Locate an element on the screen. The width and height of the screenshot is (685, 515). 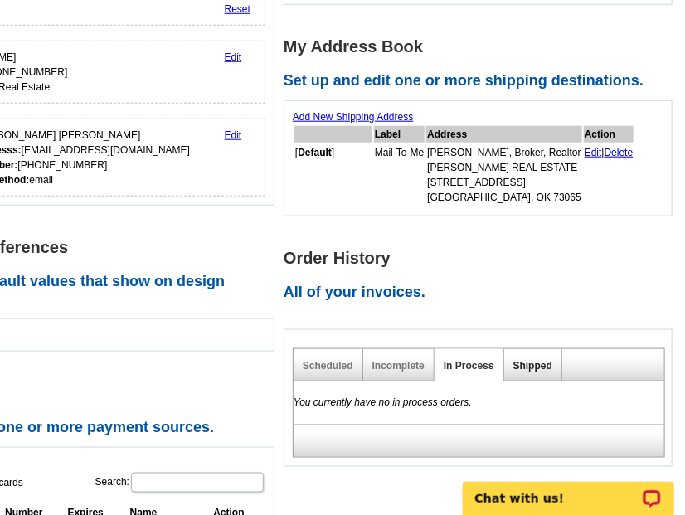
h1: Order History is located at coordinates (483, 258).